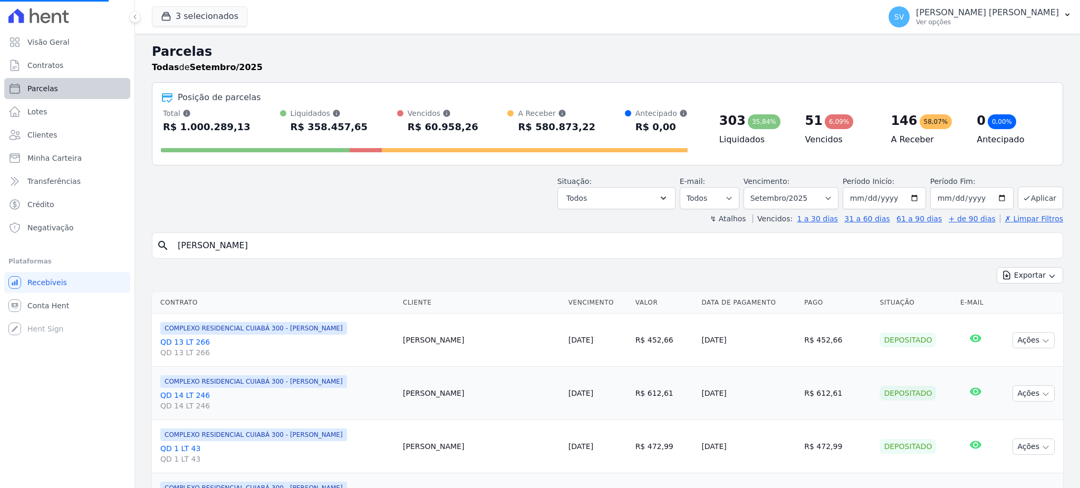  Describe the element at coordinates (67, 205) in the screenshot. I see `a: Crédito` at that location.